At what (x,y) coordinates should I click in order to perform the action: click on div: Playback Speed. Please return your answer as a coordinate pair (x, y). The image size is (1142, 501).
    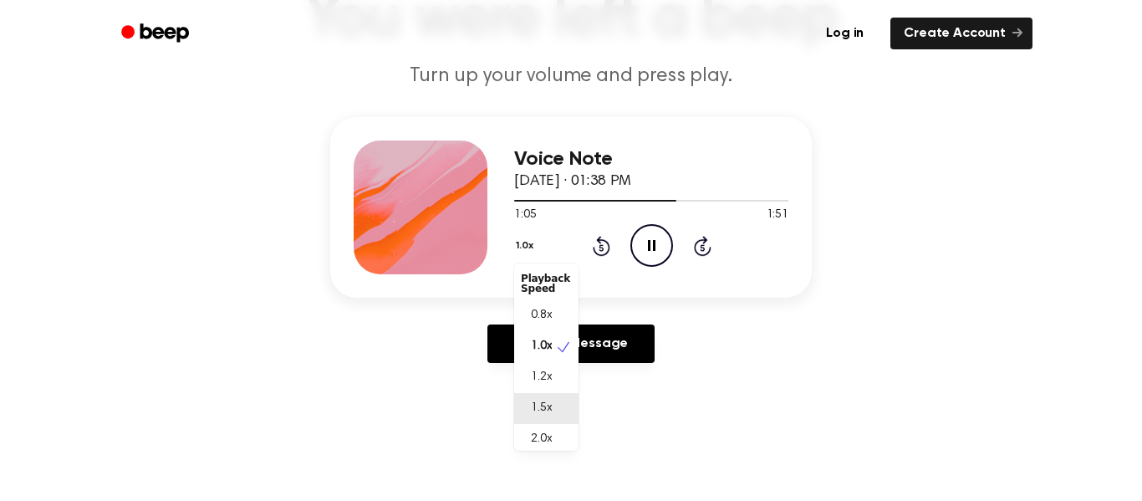
    Looking at the image, I should click on (546, 283).